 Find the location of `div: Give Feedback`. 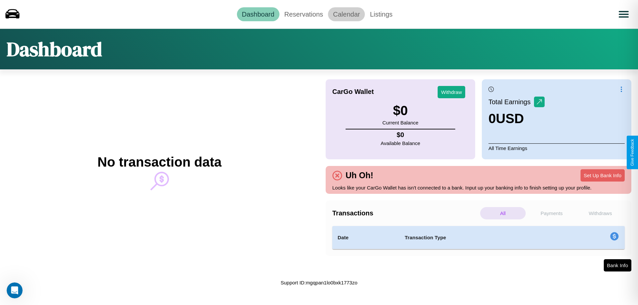

div: Give Feedback is located at coordinates (632, 153).